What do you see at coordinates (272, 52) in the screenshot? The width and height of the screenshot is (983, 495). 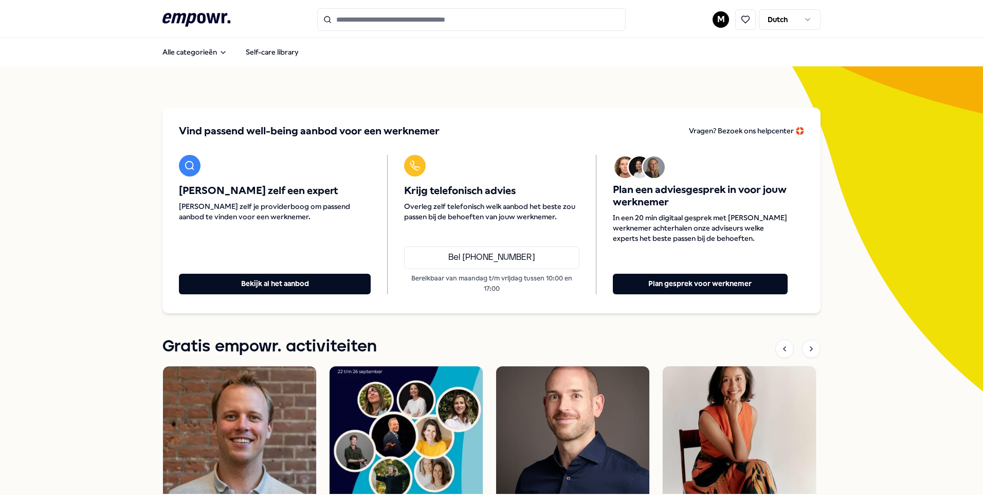 I see `a: Self-care library` at bounding box center [272, 52].